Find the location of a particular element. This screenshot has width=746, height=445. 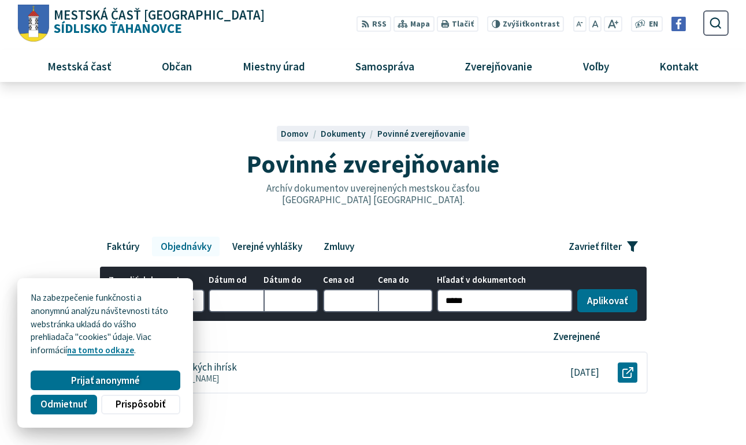

span: Mestská časť is located at coordinates (79, 66).